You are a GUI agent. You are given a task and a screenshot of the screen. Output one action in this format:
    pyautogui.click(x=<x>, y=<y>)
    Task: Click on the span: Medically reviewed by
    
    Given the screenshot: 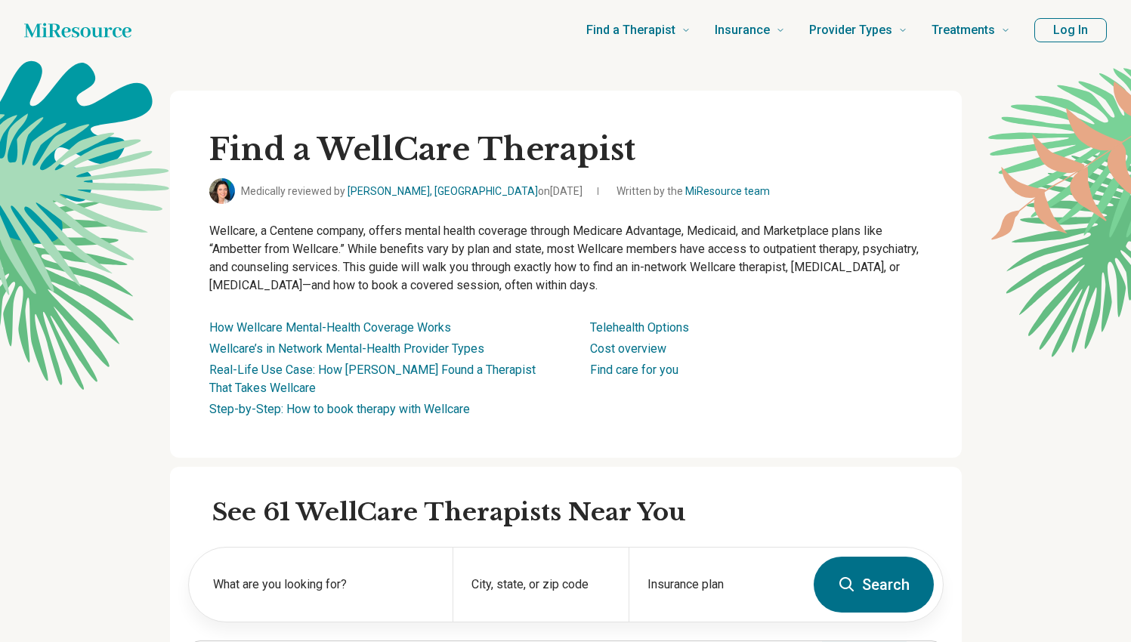 What is the action you would take?
    pyautogui.click(x=412, y=191)
    